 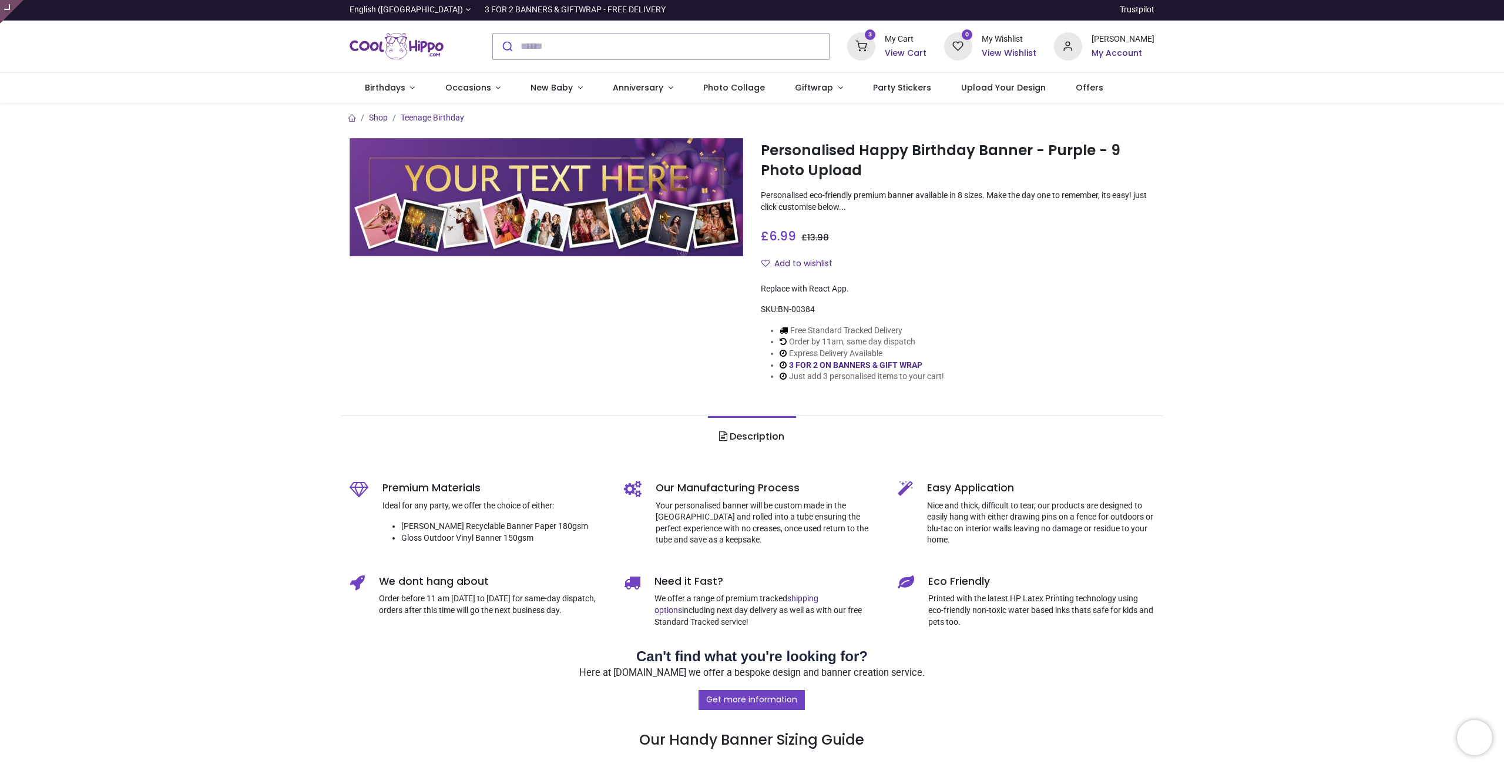 I want to click on p: Ideal for any party, we offer the choice of either:, so click(x=494, y=506).